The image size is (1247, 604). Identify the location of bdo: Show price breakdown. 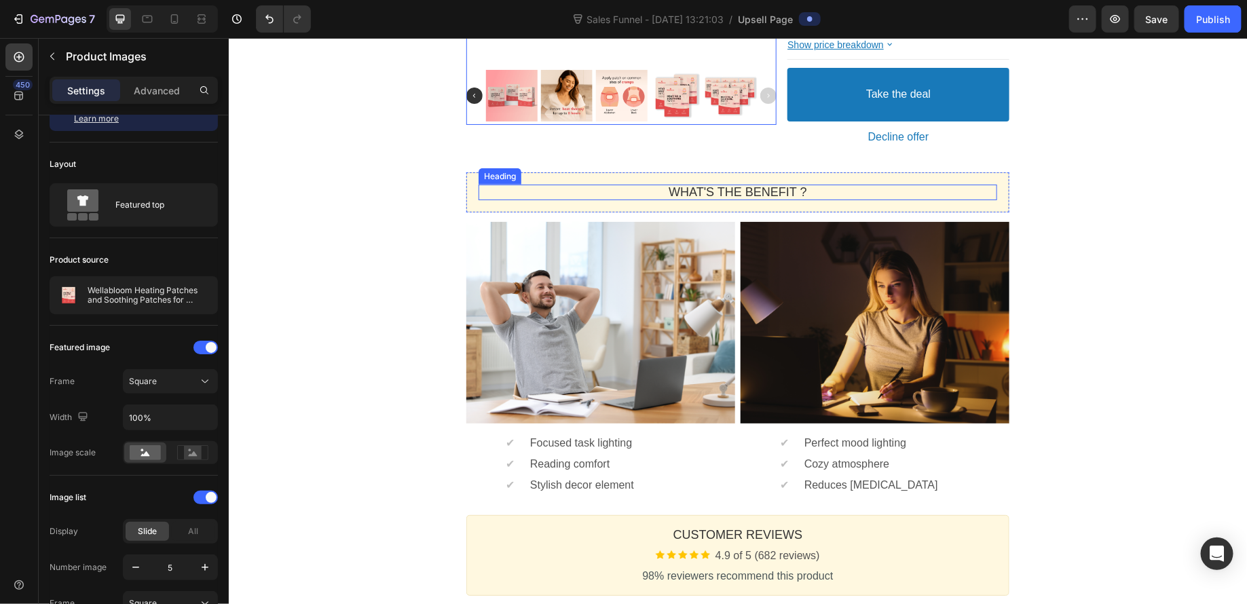
(607, 7).